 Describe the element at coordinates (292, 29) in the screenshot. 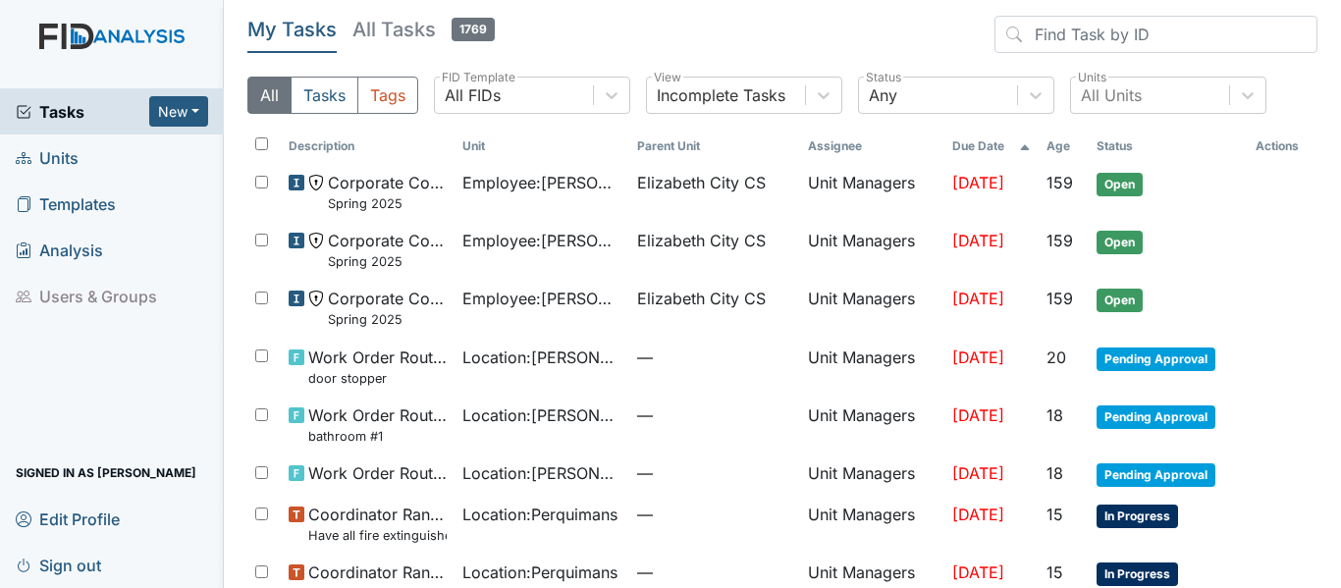

I see `h5: My Tasks` at that location.